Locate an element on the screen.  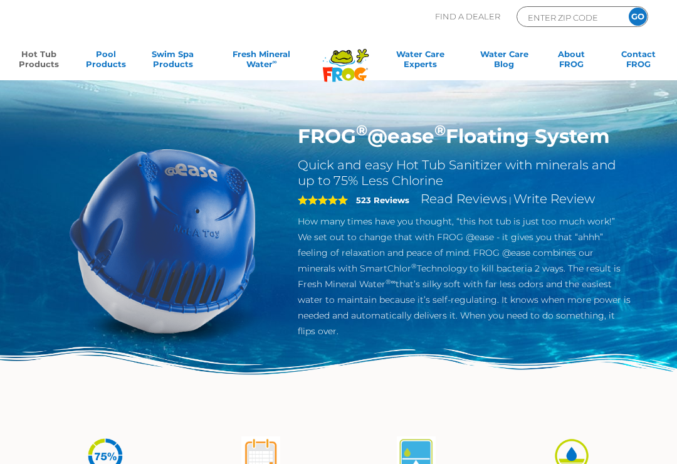
strong: 523 Reviews is located at coordinates (382, 200).